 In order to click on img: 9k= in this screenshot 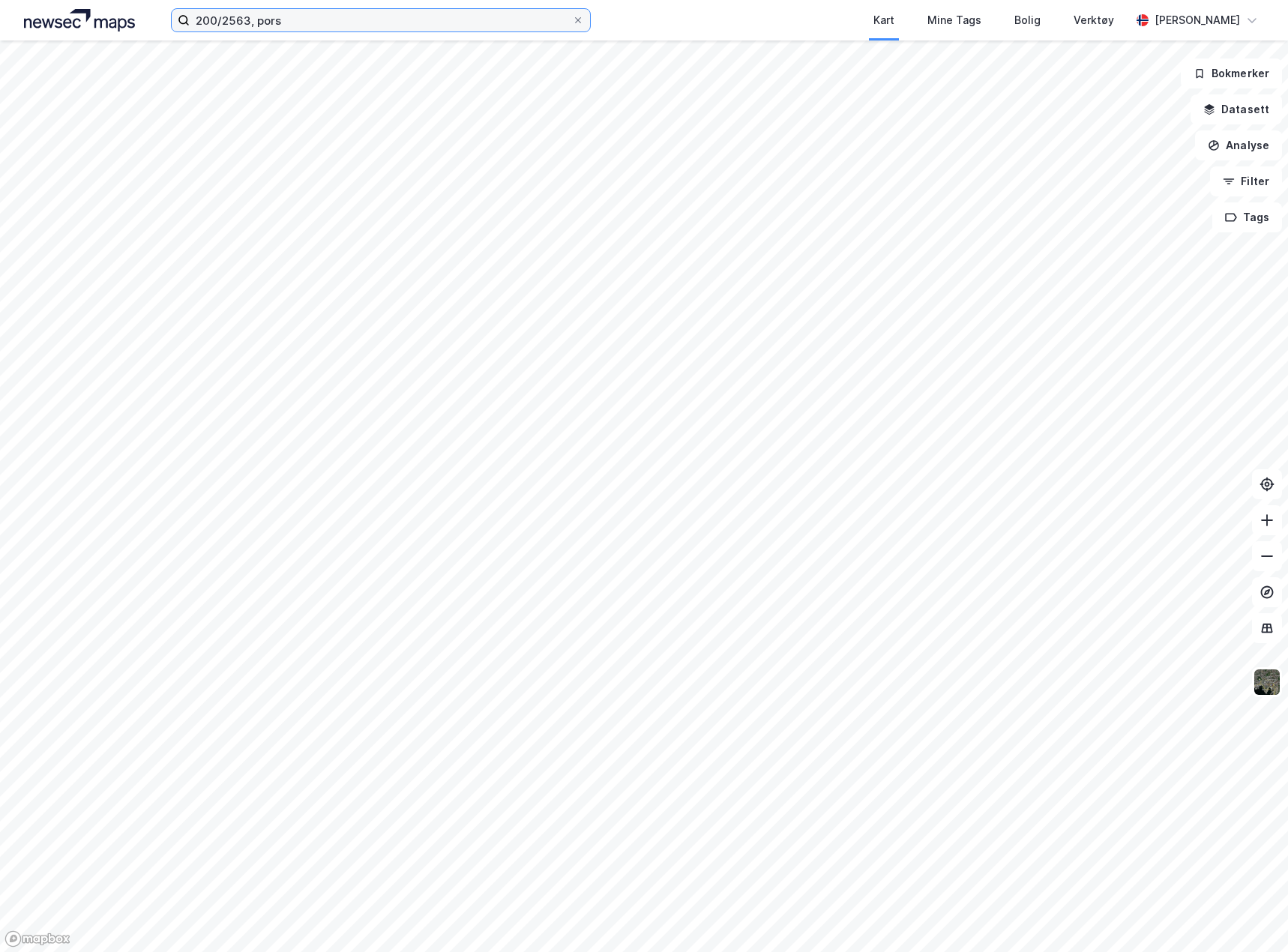, I will do `click(1267, 682)`.